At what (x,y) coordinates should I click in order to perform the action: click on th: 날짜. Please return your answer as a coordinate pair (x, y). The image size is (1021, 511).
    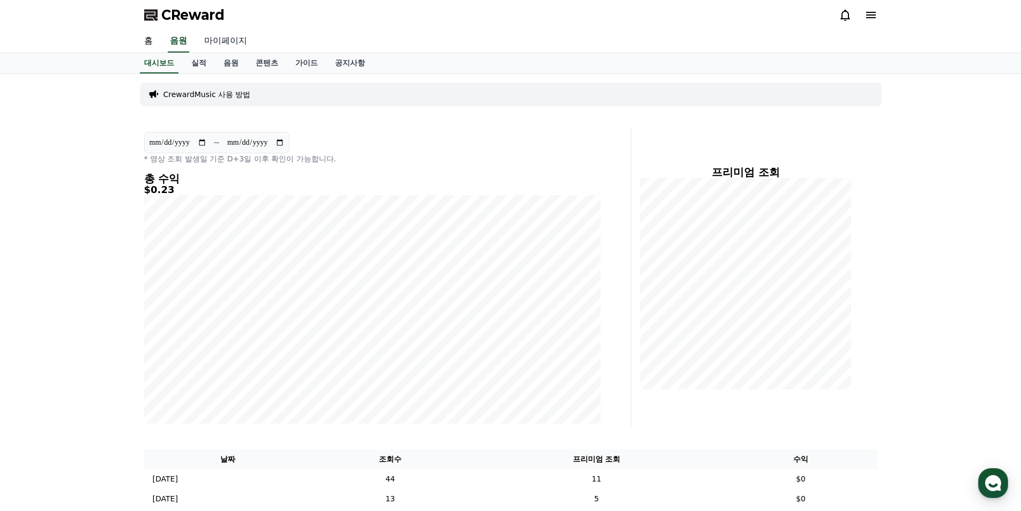
    Looking at the image, I should click on (228, 459).